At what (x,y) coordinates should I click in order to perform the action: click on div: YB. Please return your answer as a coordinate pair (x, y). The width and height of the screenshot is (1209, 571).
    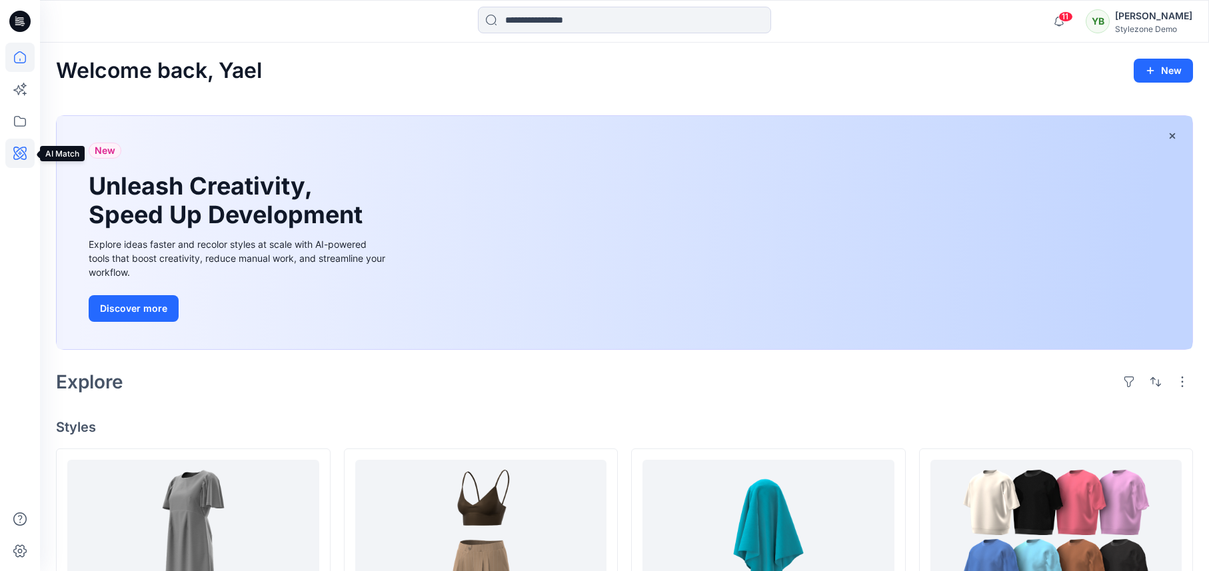
    Looking at the image, I should click on (1098, 21).